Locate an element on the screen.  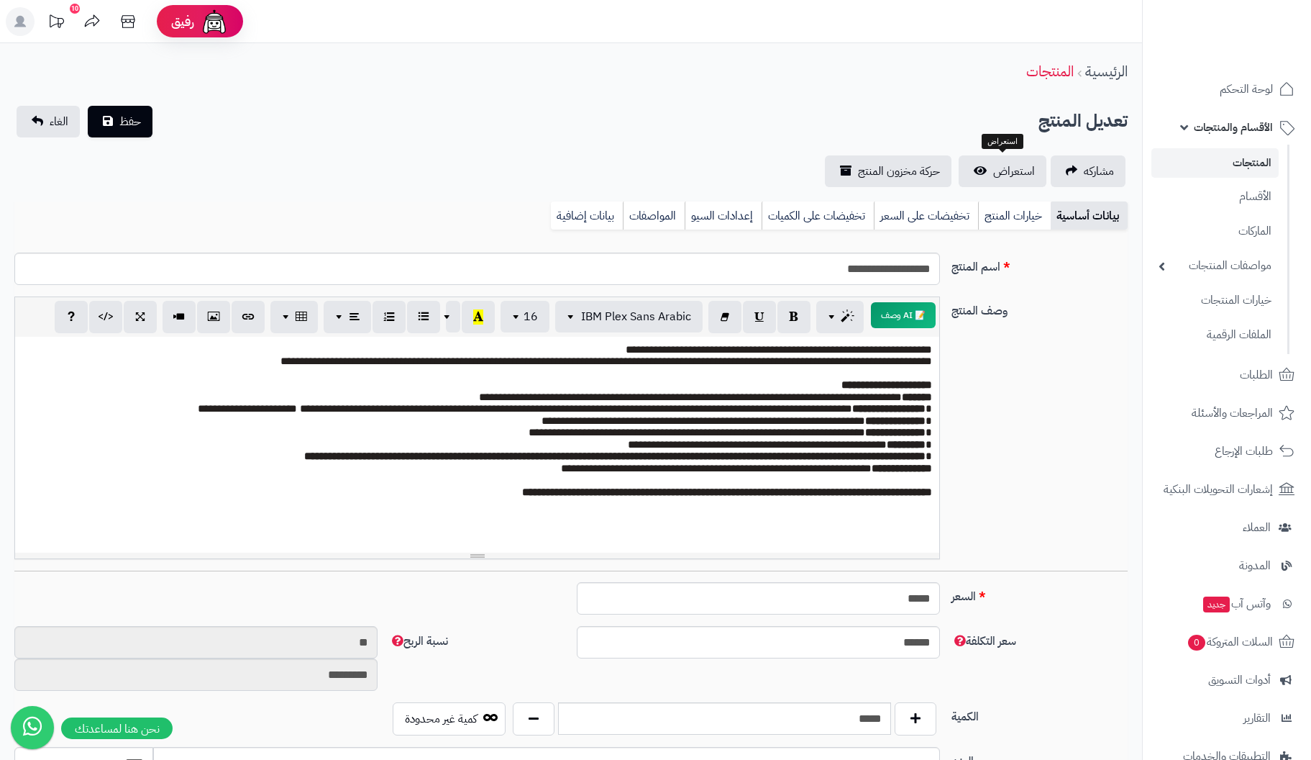
span: وآتس آب is located at coordinates (1237, 604).